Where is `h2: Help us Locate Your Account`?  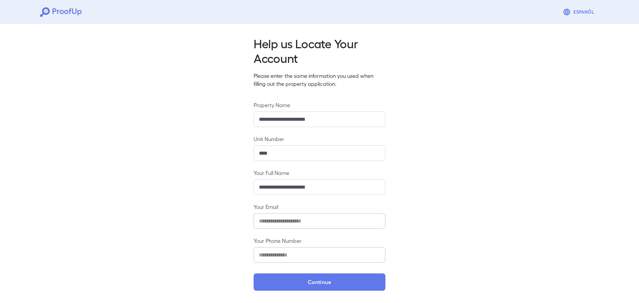 h2: Help us Locate Your Account is located at coordinates (320, 51).